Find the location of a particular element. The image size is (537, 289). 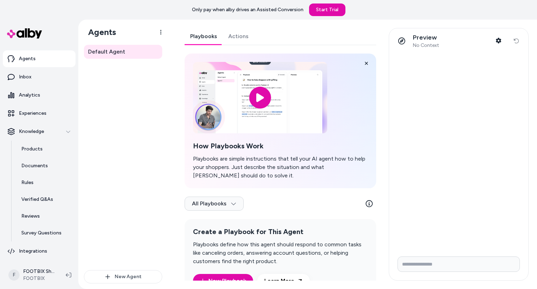

span: Default Agent is located at coordinates (107, 52).